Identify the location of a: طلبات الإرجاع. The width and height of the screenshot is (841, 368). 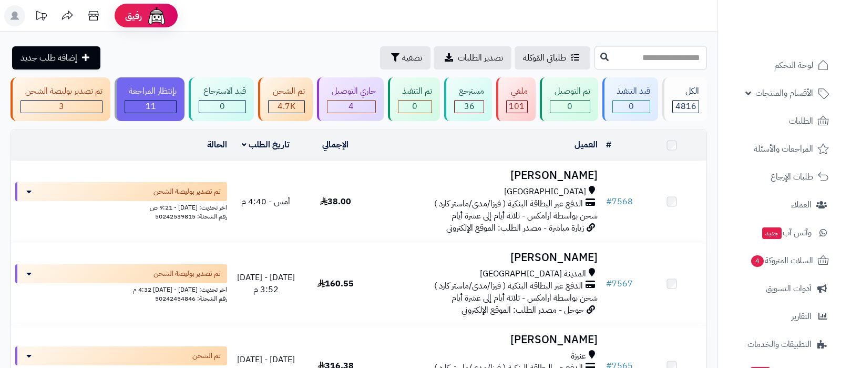
(780, 177).